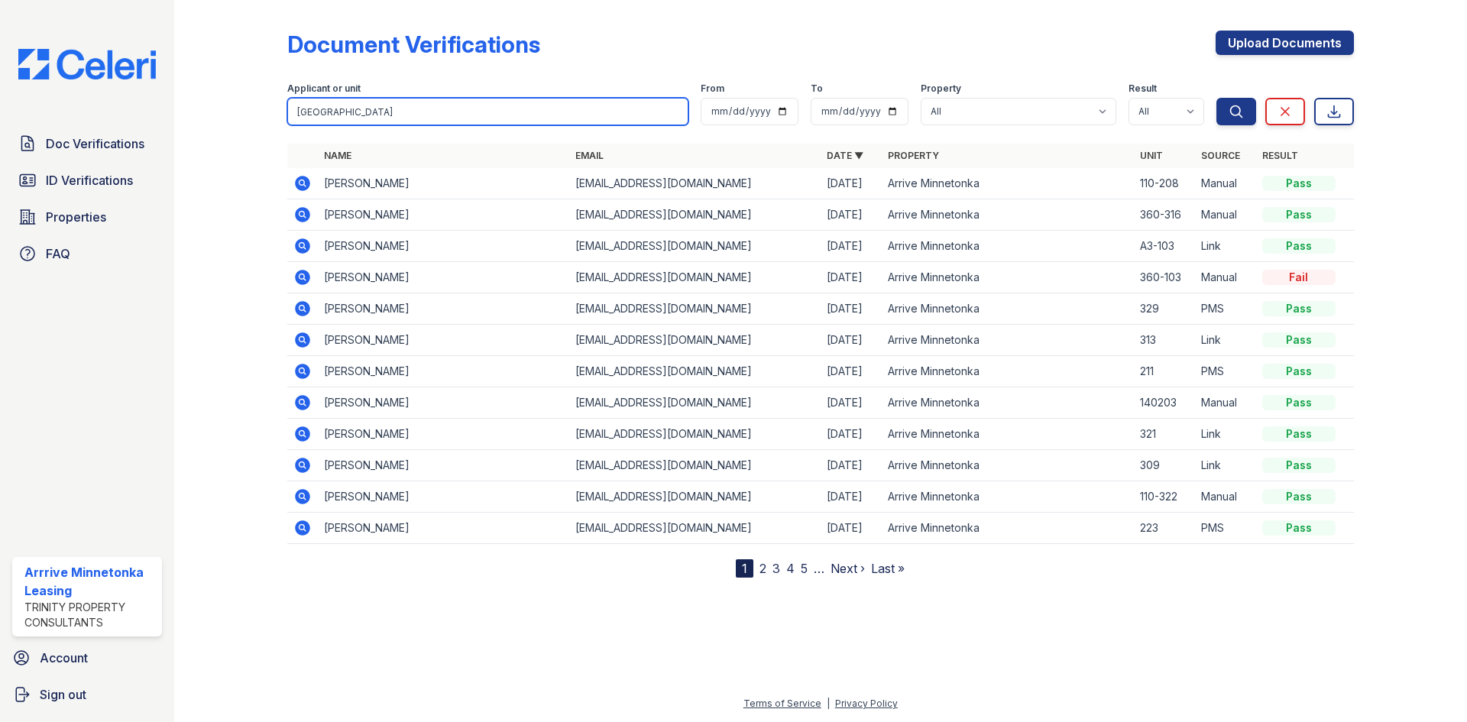  I want to click on td: 313, so click(1164, 340).